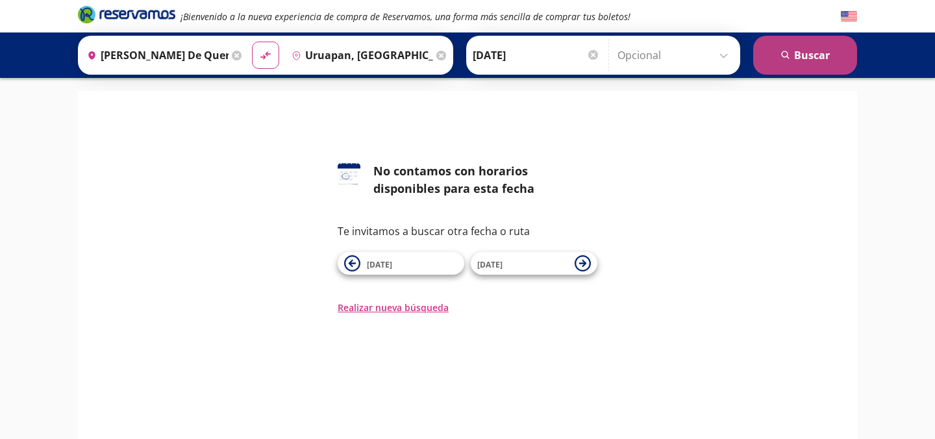  What do you see at coordinates (360, 55) in the screenshot?
I see `input: Buscar Destino` at bounding box center [360, 55].